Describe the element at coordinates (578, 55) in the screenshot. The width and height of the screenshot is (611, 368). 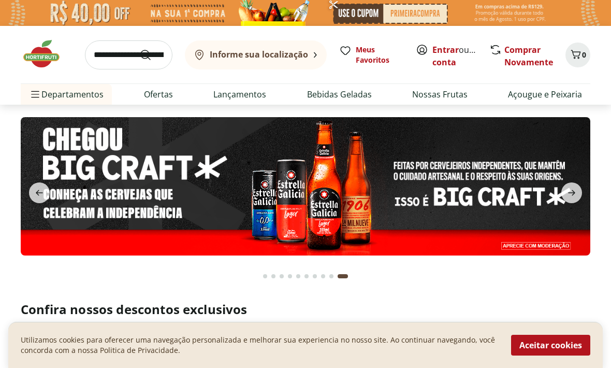
I see `button: Carrinho` at that location.